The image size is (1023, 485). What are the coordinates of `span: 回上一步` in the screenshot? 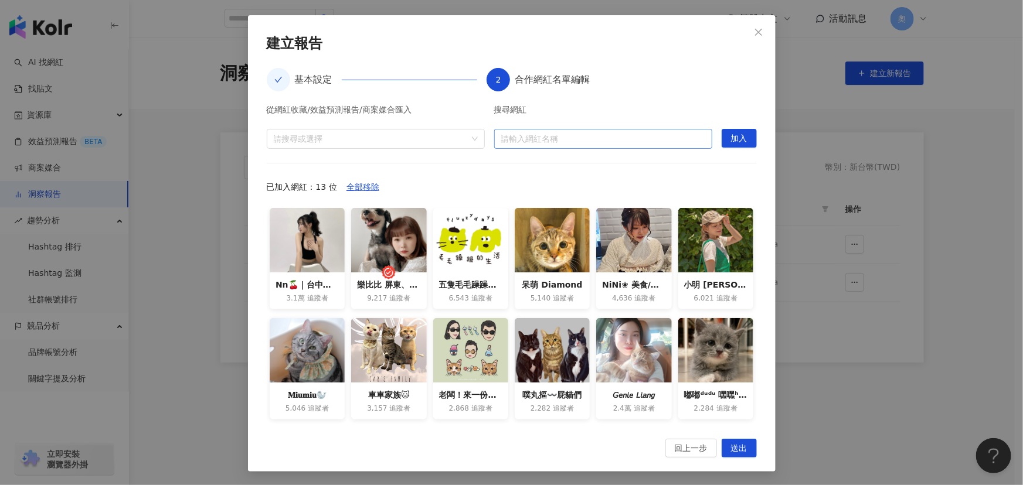 It's located at (691, 449).